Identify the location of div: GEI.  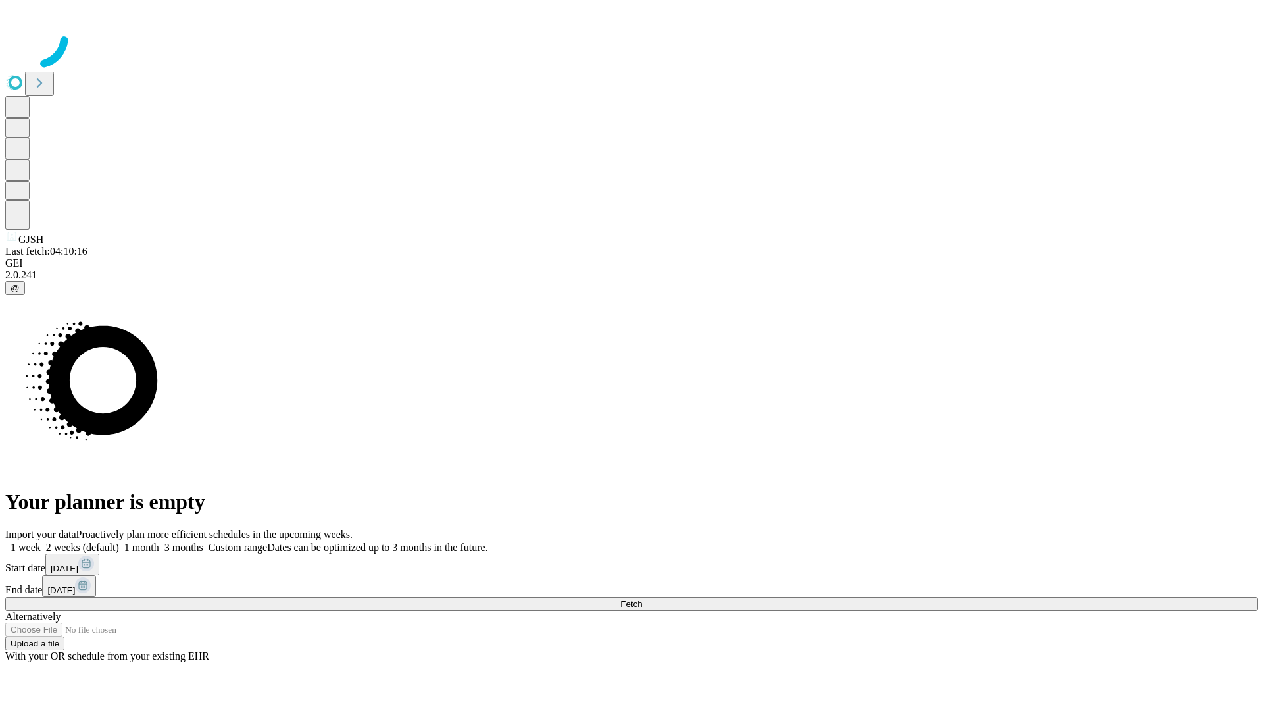
(632, 263).